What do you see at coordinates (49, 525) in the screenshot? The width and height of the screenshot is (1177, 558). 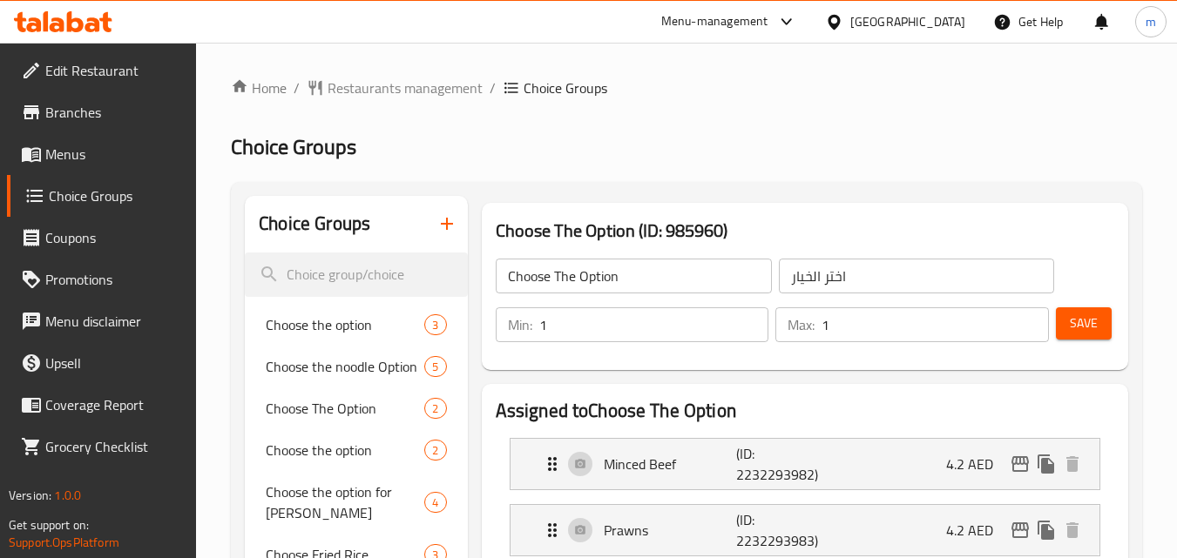 I see `span: Get support on:` at bounding box center [49, 525].